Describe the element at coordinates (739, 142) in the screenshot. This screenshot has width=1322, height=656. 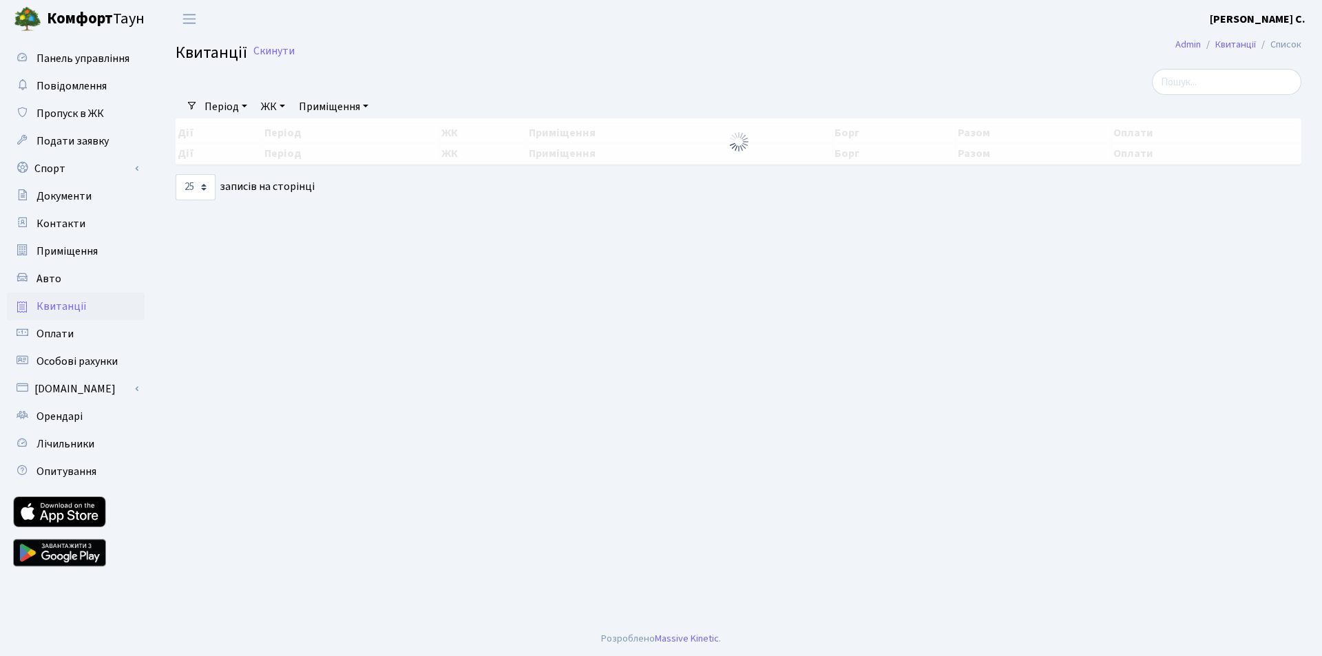
I see `img: Обробка...` at that location.